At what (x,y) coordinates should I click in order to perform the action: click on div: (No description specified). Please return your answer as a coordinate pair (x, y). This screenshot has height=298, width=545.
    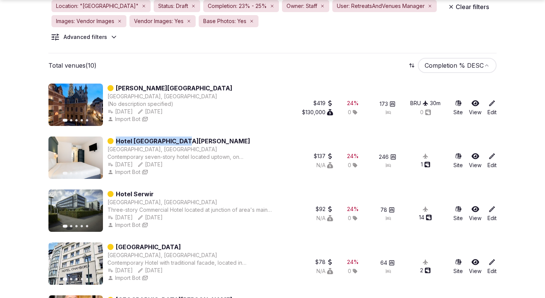
    Looking at the image, I should click on (170, 104).